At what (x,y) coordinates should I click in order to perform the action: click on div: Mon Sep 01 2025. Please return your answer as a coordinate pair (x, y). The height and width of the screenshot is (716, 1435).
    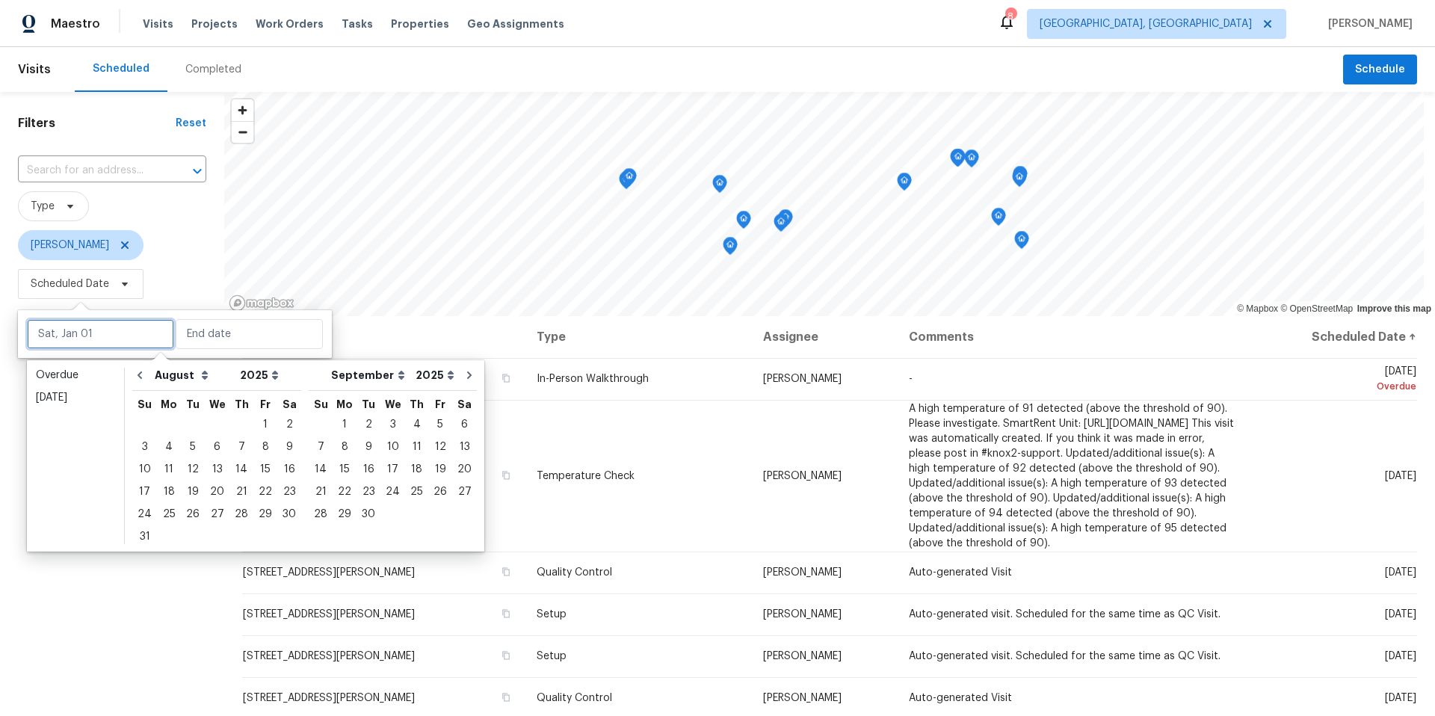
    Looking at the image, I should click on (345, 424).